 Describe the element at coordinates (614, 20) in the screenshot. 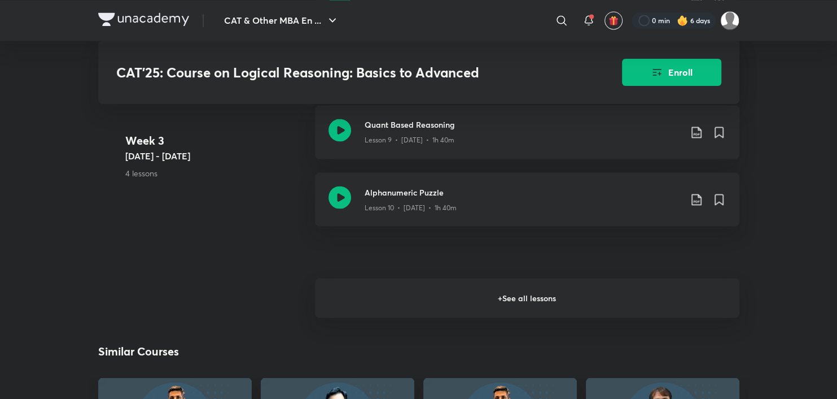

I see `img: avatar` at that location.